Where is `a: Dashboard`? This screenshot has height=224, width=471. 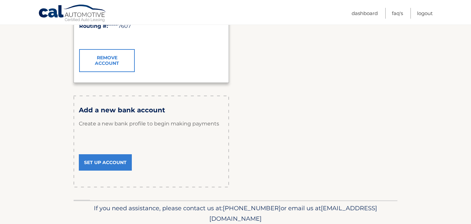 a: Dashboard is located at coordinates (364, 13).